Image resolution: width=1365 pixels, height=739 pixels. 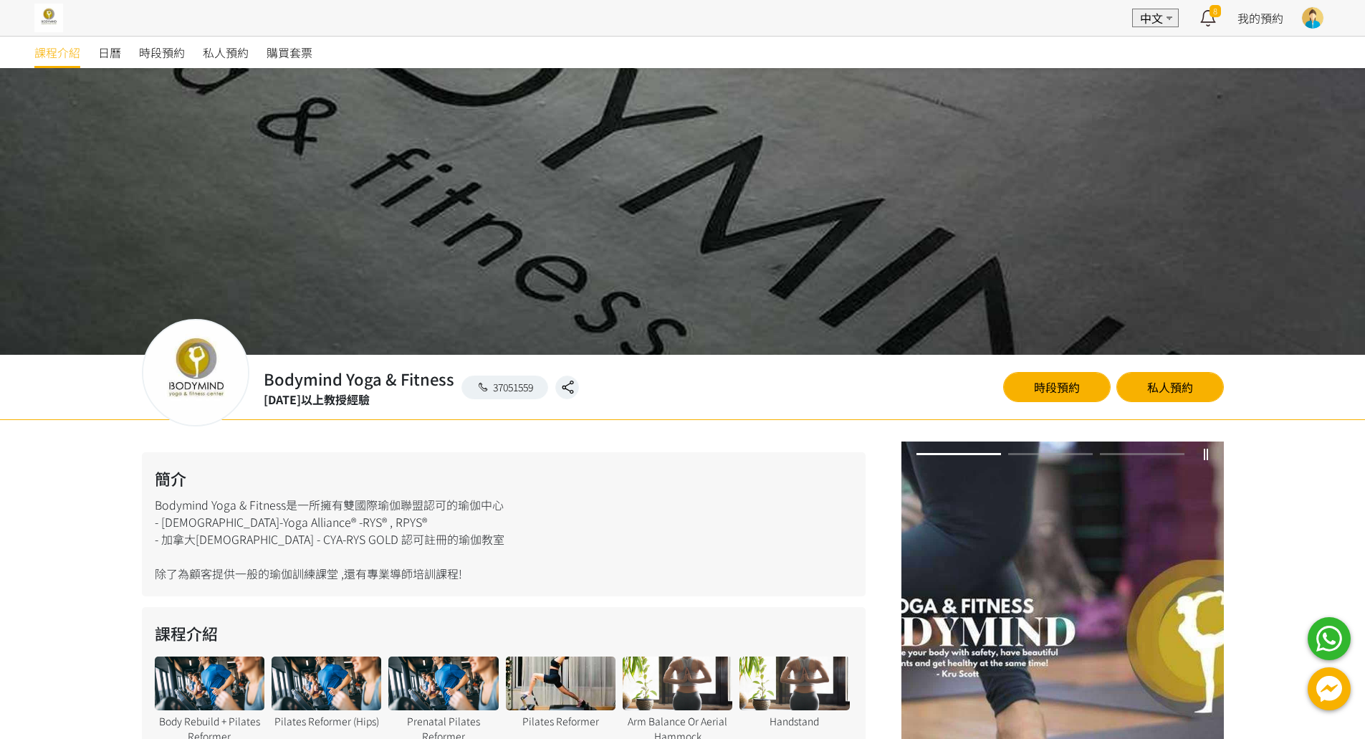 What do you see at coordinates (162, 52) in the screenshot?
I see `span: 時段預約` at bounding box center [162, 52].